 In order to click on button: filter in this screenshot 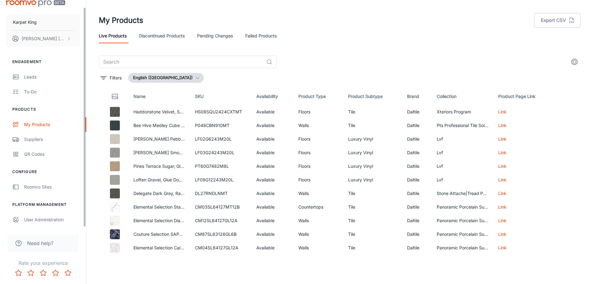, I will do `click(111, 78)`.